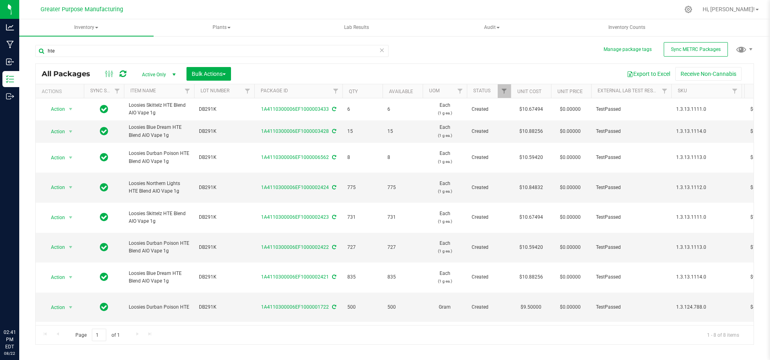  I want to click on span: 1.3.13.1112.0, so click(706, 187).